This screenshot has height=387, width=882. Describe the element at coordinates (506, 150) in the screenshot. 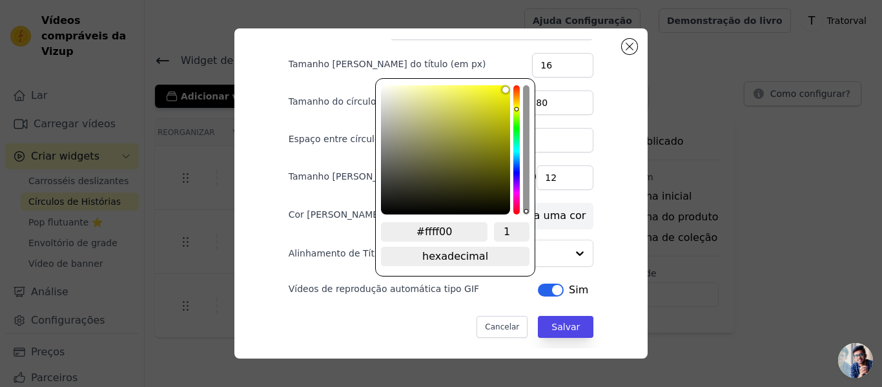

I see `div: canal de brilho` at that location.